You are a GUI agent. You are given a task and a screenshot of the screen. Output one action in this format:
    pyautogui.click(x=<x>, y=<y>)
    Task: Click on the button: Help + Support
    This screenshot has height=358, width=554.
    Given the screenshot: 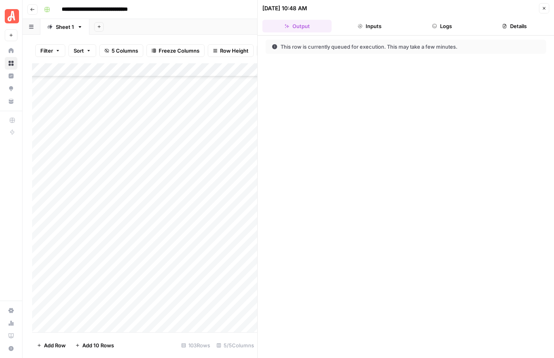 What is the action you would take?
    pyautogui.click(x=11, y=349)
    